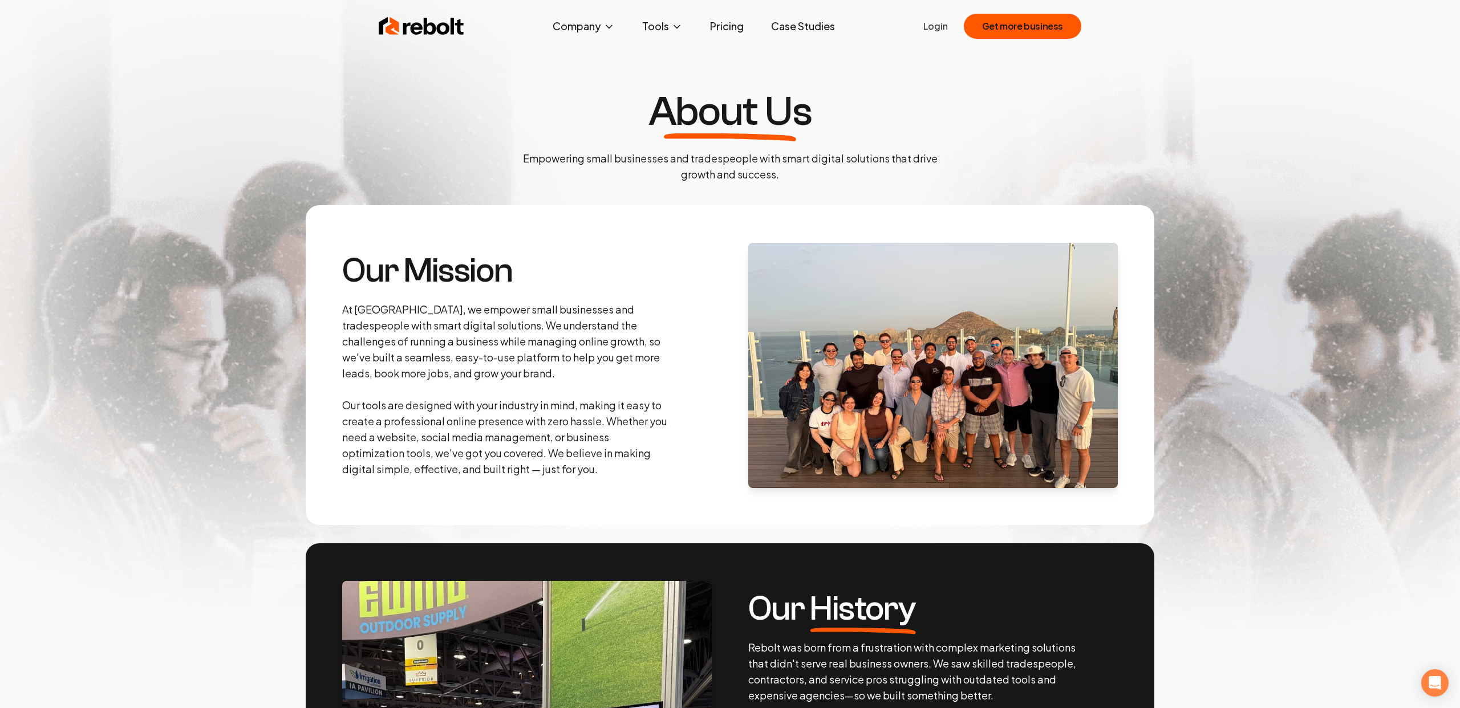  Describe the element at coordinates (803, 26) in the screenshot. I see `a: Case Studies` at that location.